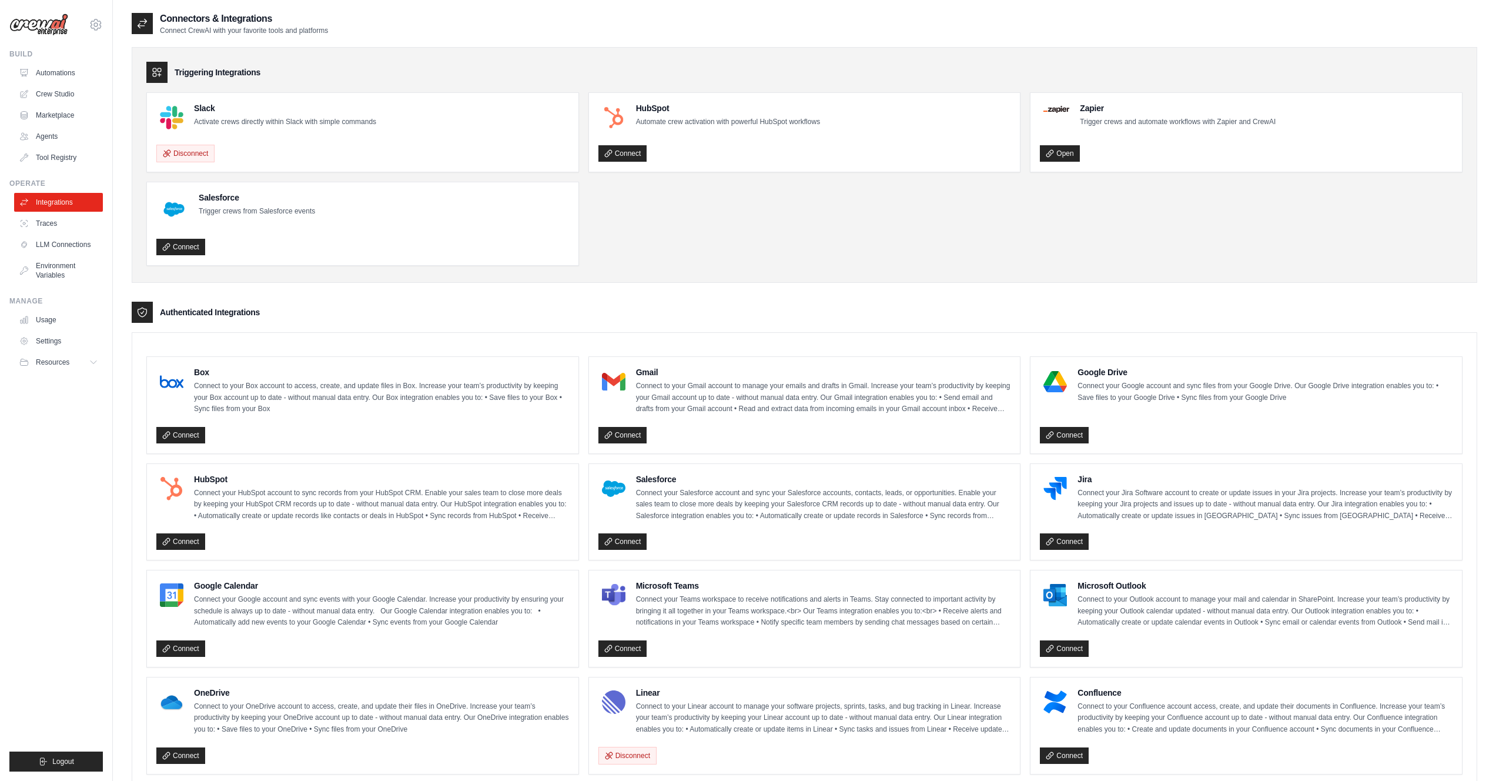 Image resolution: width=1496 pixels, height=781 pixels. What do you see at coordinates (244, 19) in the screenshot?
I see `h2: Connectors & Integrations` at bounding box center [244, 19].